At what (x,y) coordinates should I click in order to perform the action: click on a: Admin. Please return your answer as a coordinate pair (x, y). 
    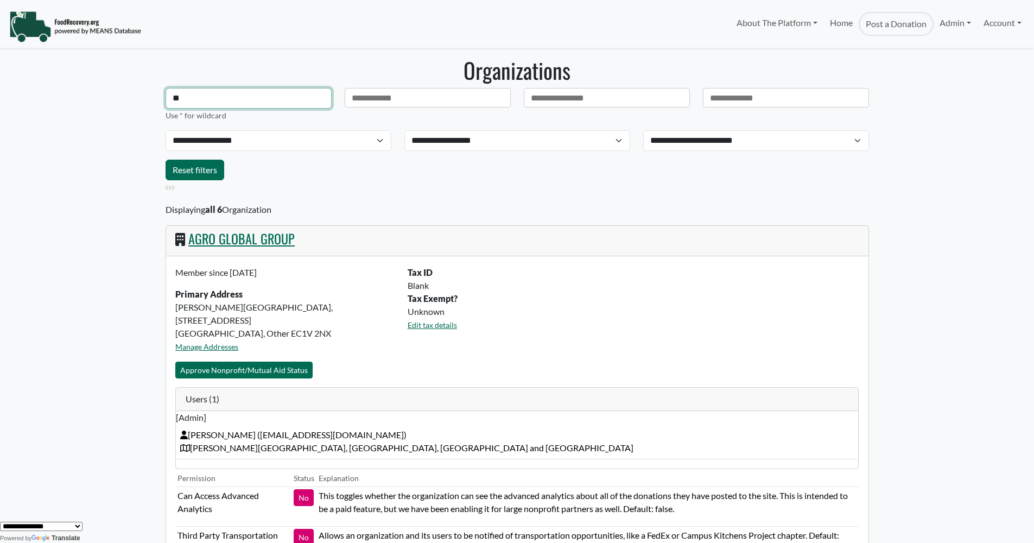
    Looking at the image, I should click on (955, 23).